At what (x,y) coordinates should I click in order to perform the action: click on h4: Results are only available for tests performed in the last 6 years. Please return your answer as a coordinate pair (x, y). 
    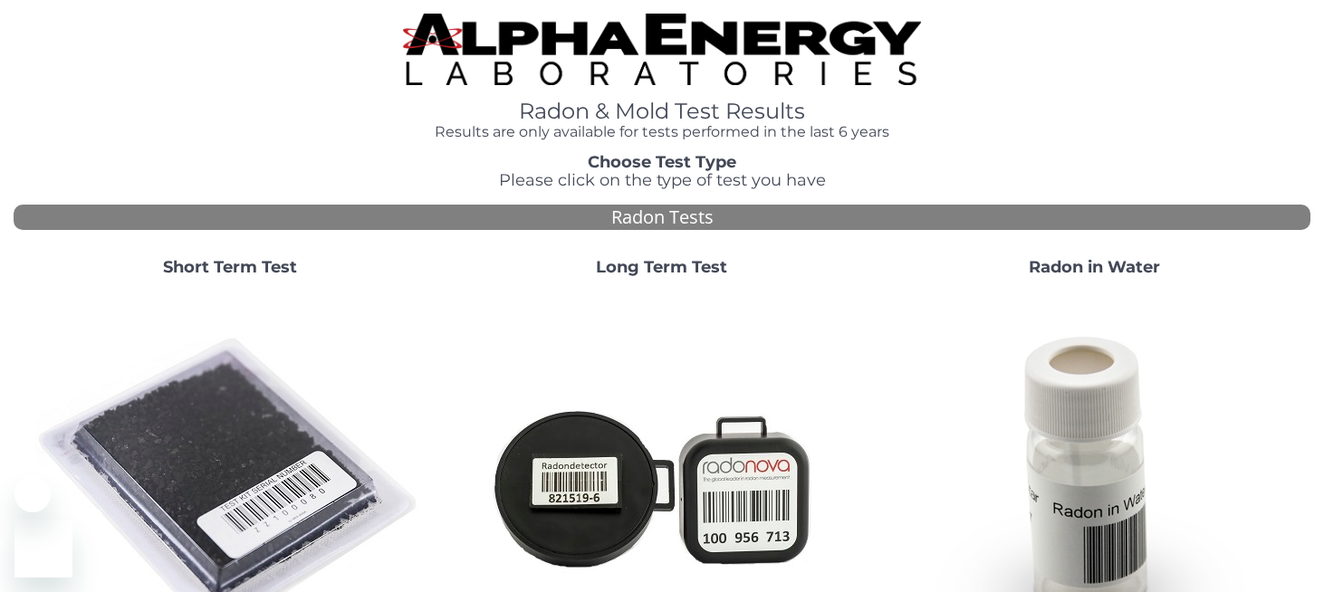
    Looking at the image, I should click on (662, 132).